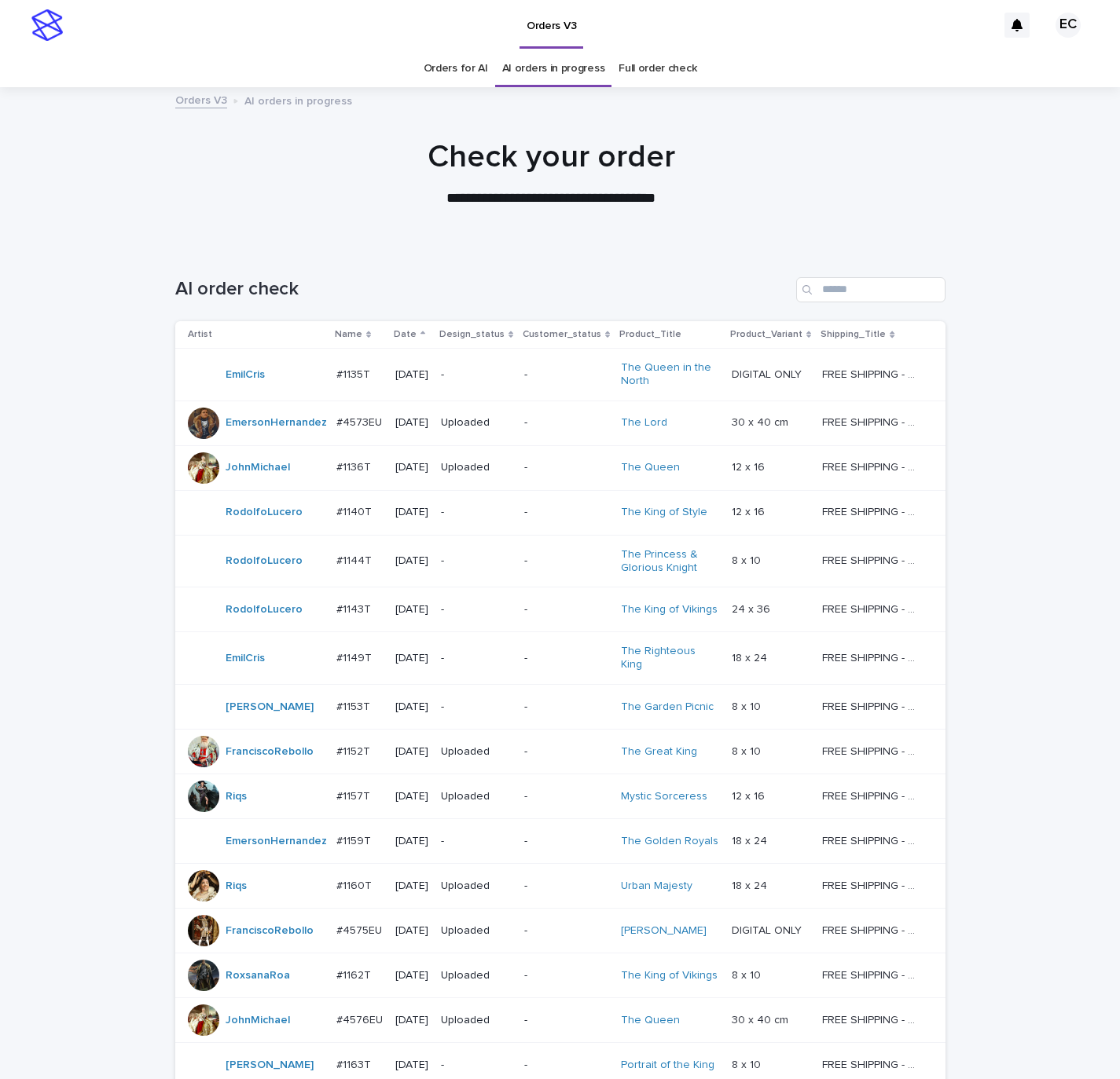  What do you see at coordinates (355, 657) in the screenshot?
I see `p: #1149T` at bounding box center [355, 657].